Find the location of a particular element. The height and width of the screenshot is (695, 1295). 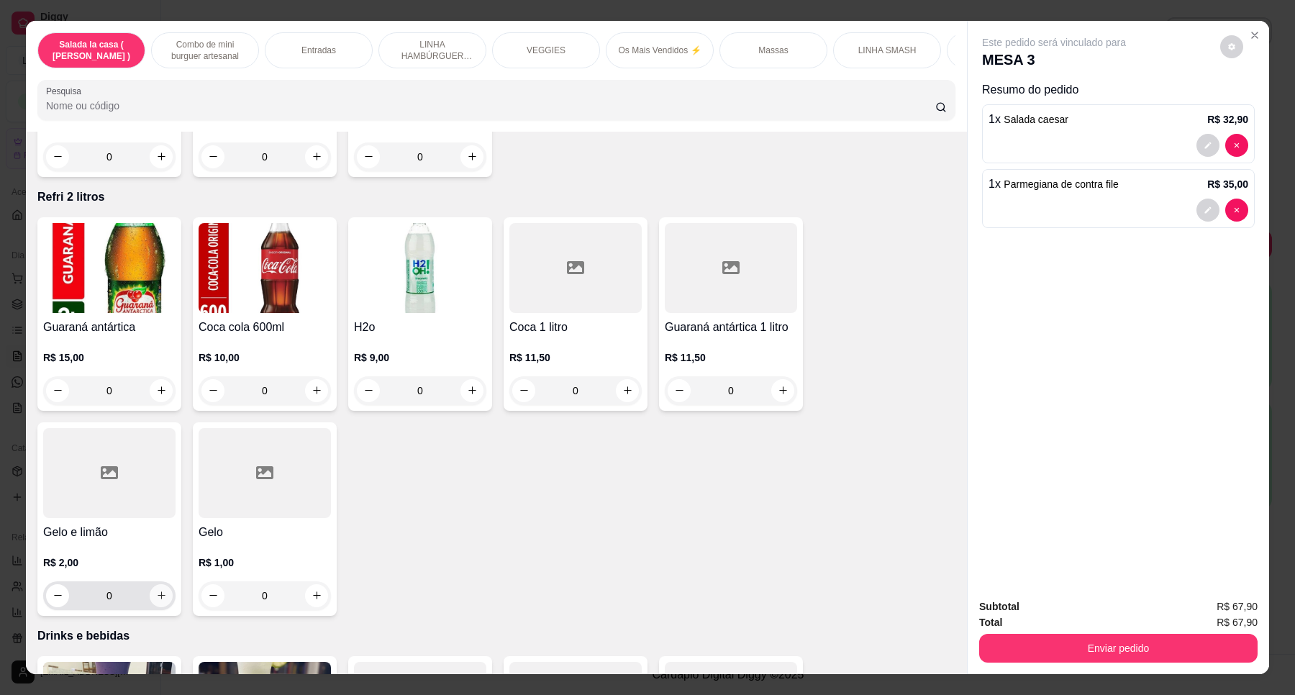

p: VEGGIES is located at coordinates (546, 50).